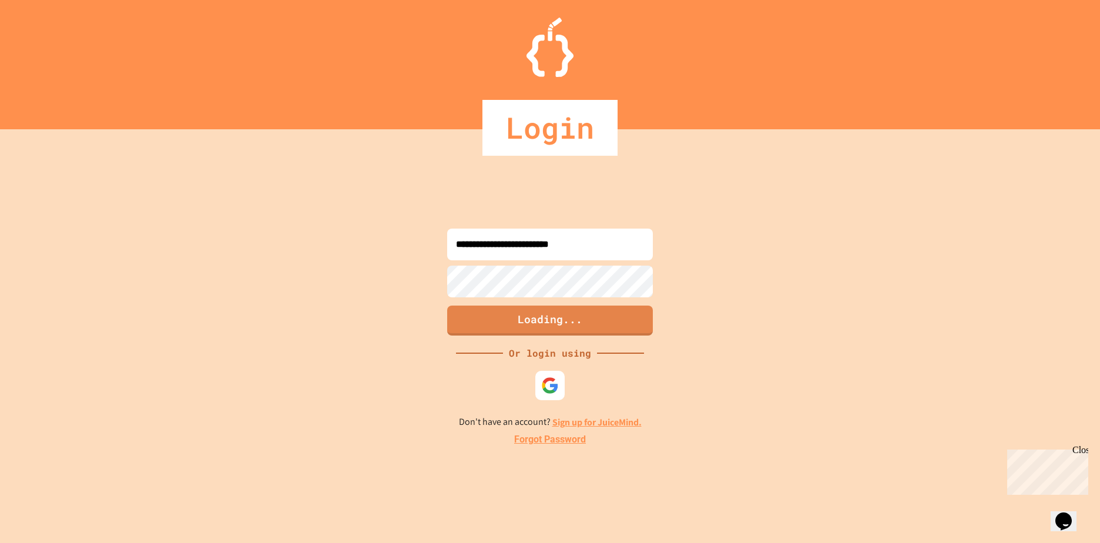  What do you see at coordinates (550, 385) in the screenshot?
I see `img: google-icon.svg` at bounding box center [550, 385].